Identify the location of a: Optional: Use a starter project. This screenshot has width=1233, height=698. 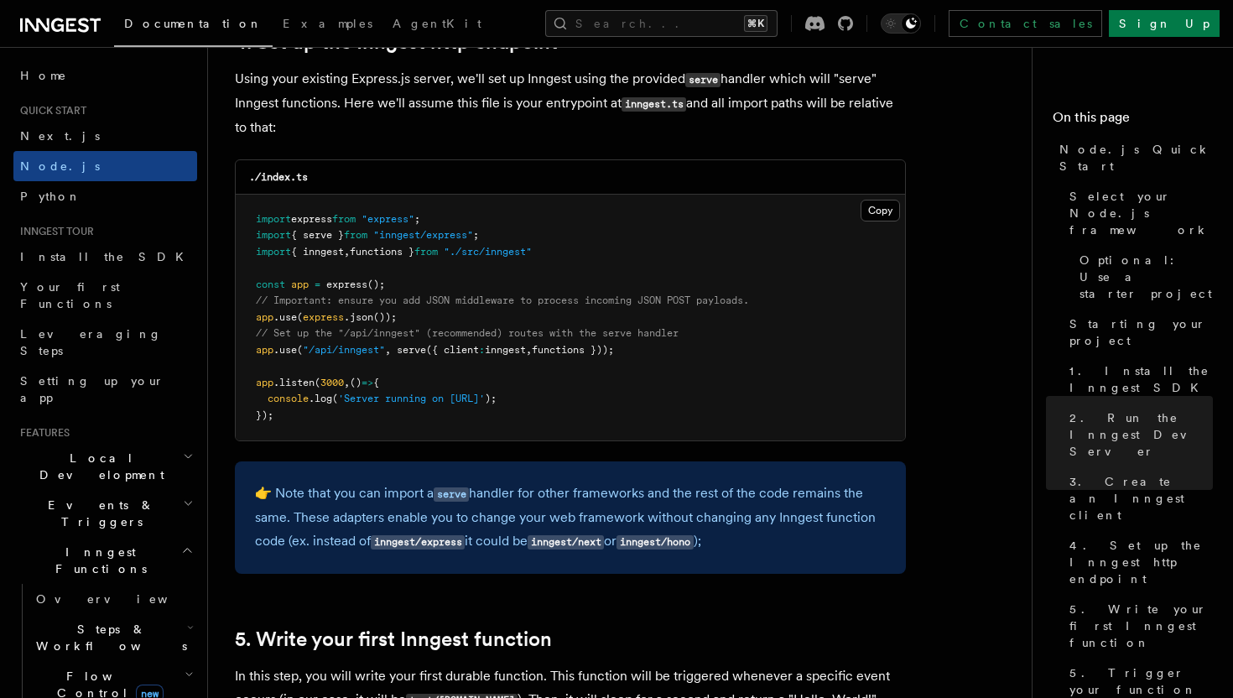
(1143, 277).